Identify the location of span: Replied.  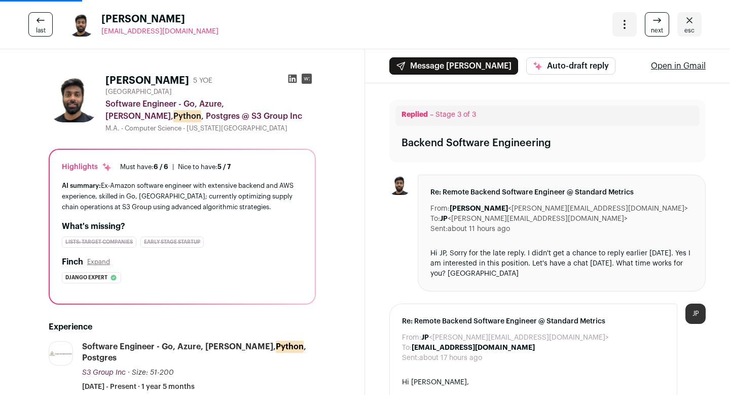
(415, 115).